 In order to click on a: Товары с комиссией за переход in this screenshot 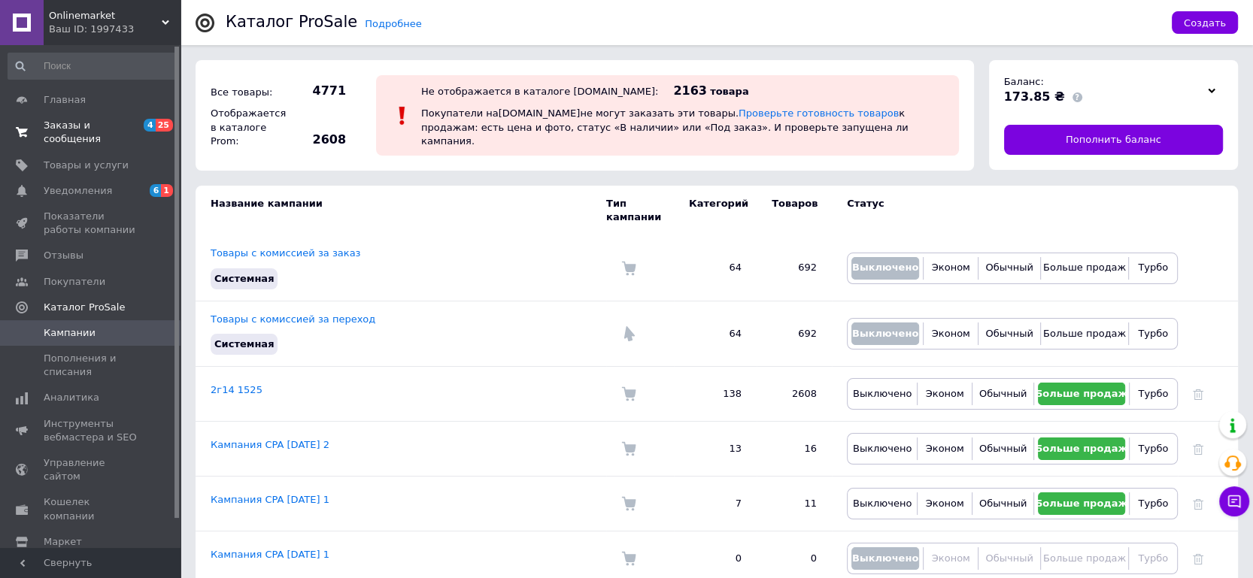, I will do `click(293, 319)`.